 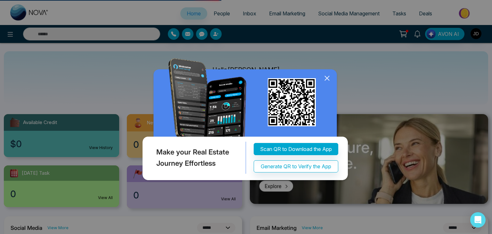 What do you see at coordinates (246, 121) in the screenshot?
I see `img: QRModal` at bounding box center [246, 121].